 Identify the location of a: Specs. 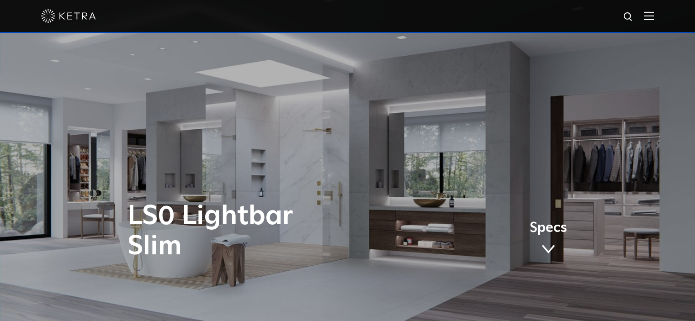
(549, 240).